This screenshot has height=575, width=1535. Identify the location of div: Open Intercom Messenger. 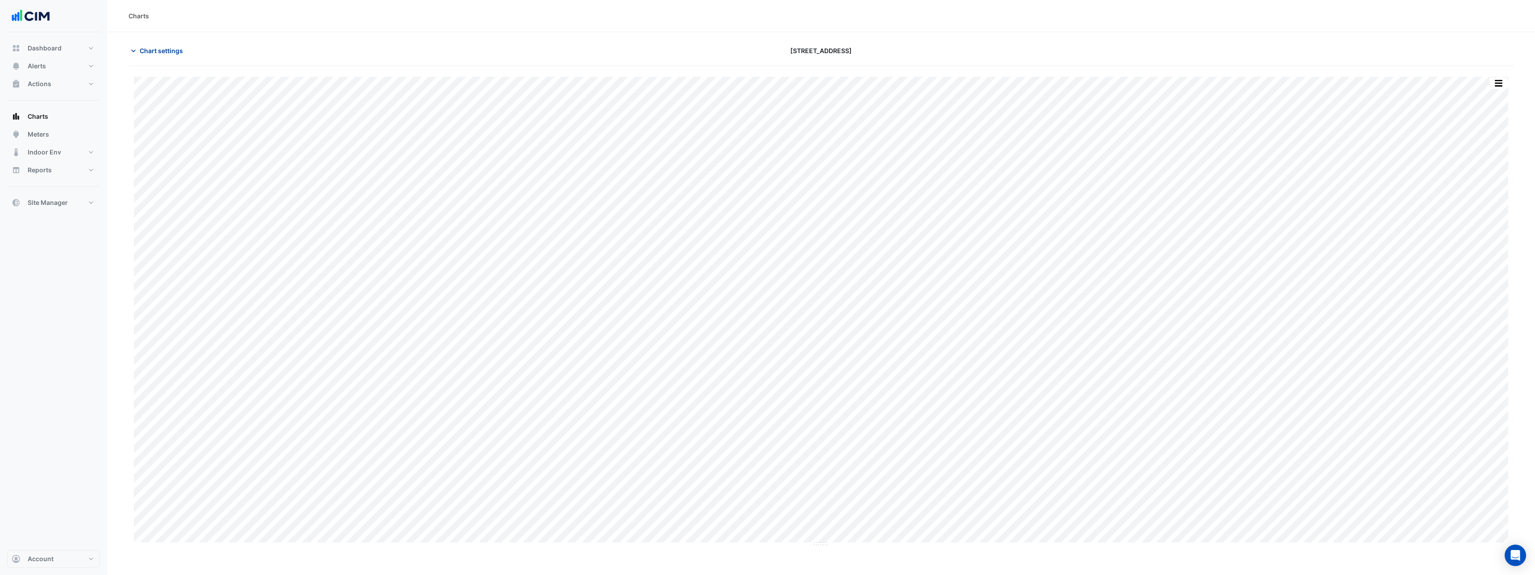
(1516, 555).